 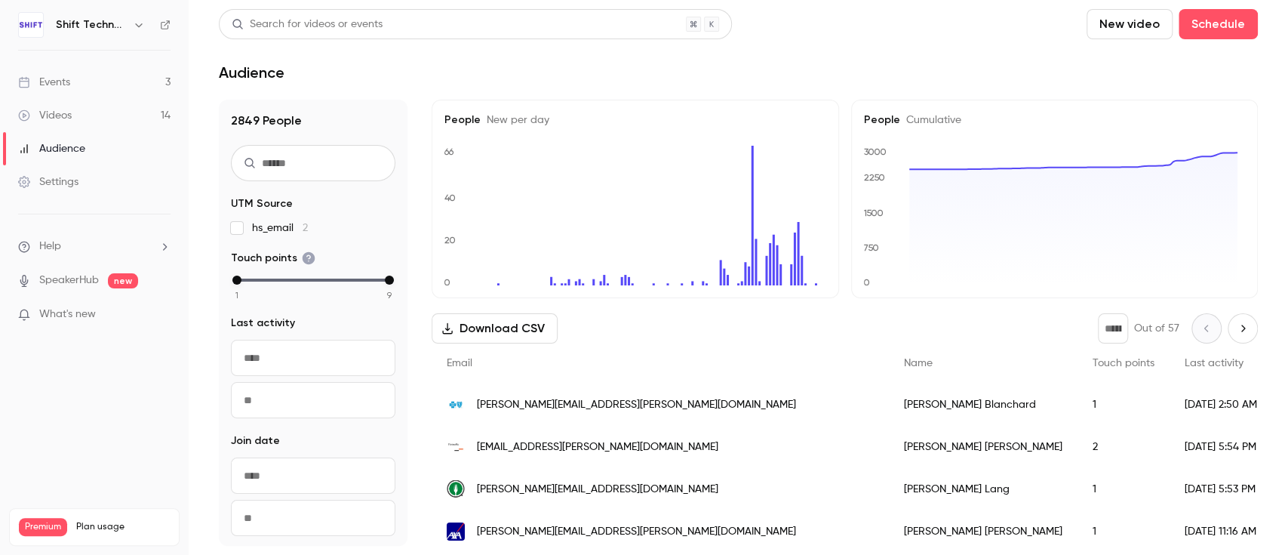 What do you see at coordinates (456, 531) in the screenshot?
I see `img: axa.ch` at bounding box center [456, 531].